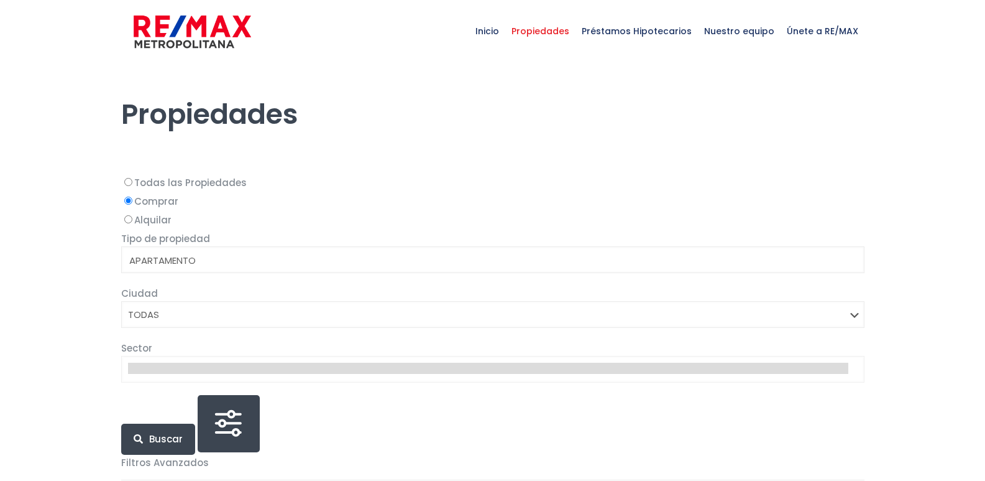  Describe the element at coordinates (493, 219) in the screenshot. I see `label: Alquilar` at that location.